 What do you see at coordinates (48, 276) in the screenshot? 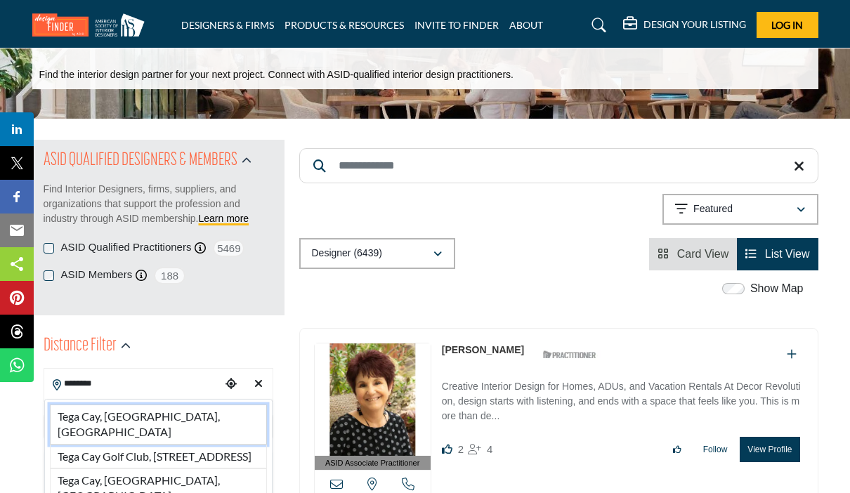
I see `input: ASID Members checkbox` at bounding box center [48, 276].